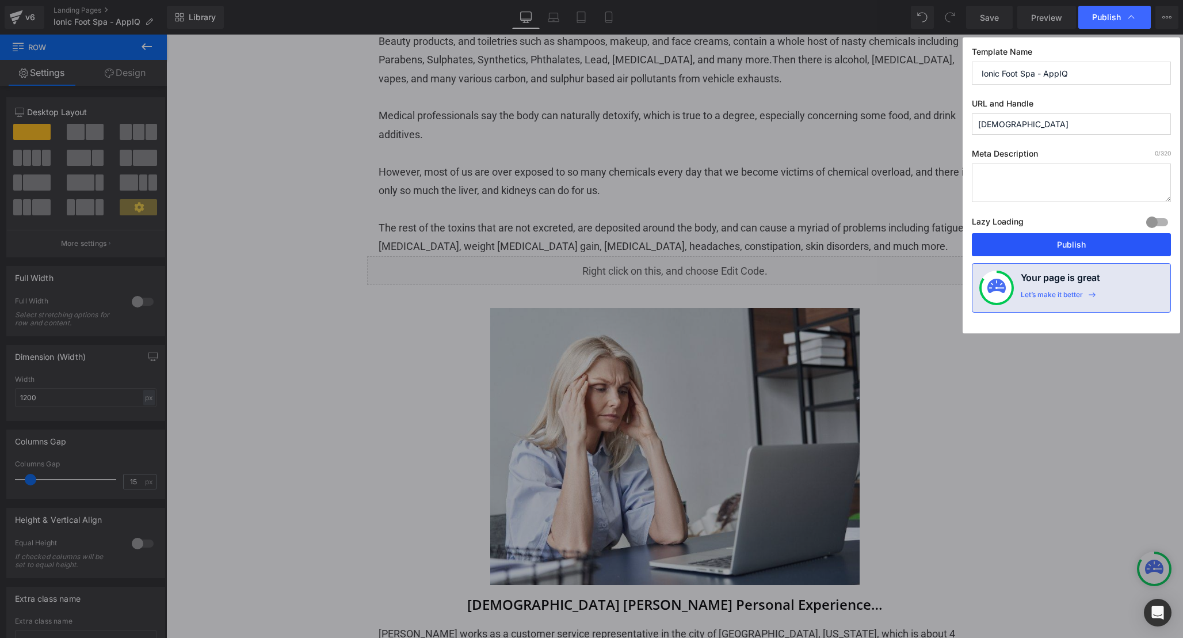  Describe the element at coordinates (509, 90) in the screenshot. I see `p: Medical professionals say the body can naturally detoxify, which is true to a degree, especially ...` at that location.